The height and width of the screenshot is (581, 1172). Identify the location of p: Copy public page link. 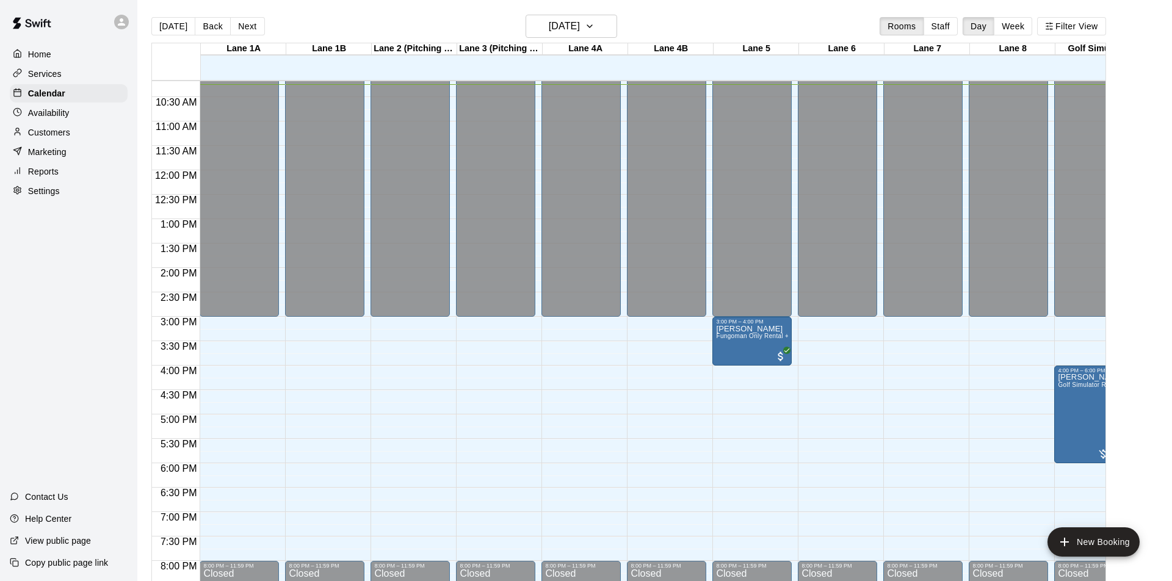
(67, 563).